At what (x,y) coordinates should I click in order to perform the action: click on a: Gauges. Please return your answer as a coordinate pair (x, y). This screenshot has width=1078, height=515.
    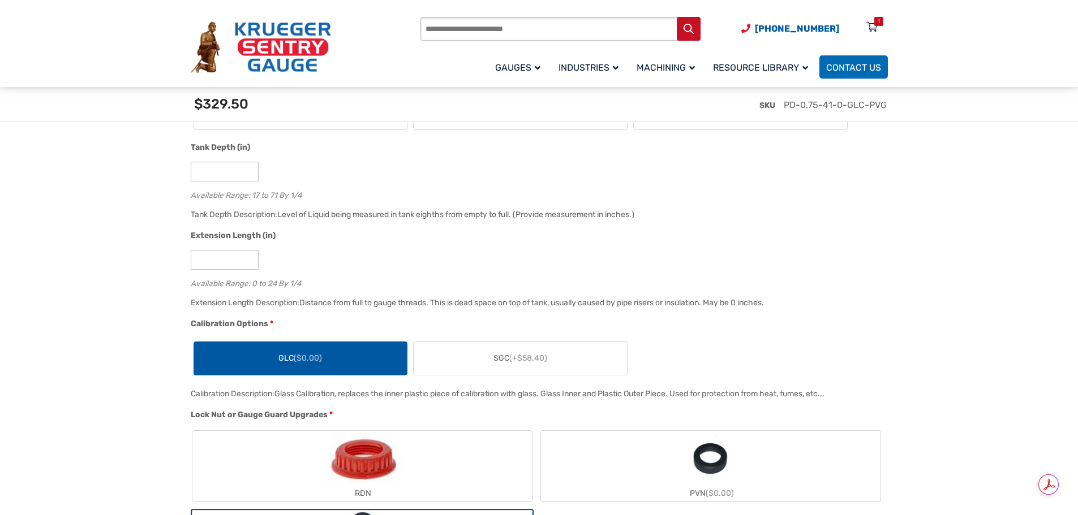
    Looking at the image, I should click on (520, 67).